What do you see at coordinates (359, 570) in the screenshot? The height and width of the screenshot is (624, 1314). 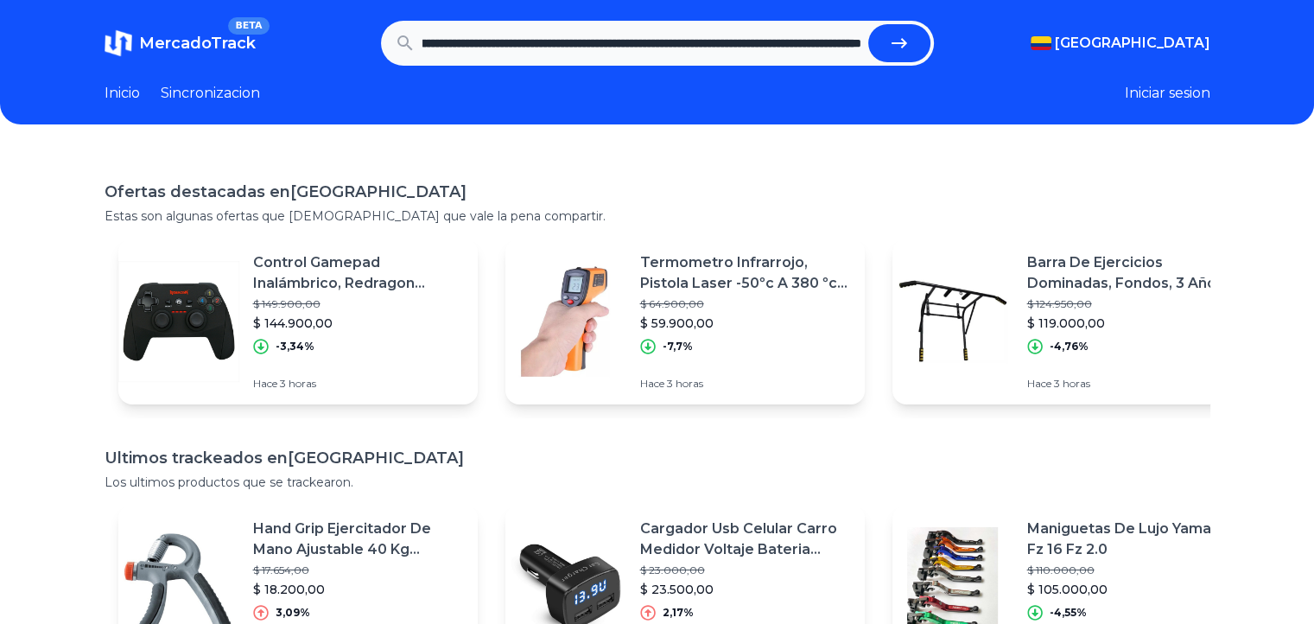 I see `p: $ 17.654,00` at bounding box center [359, 570].